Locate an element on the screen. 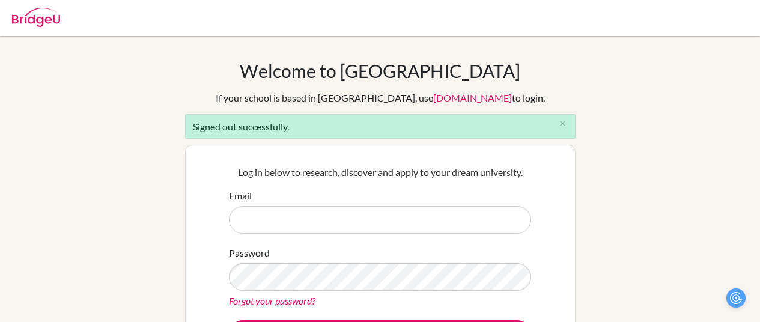 Image resolution: width=760 pixels, height=322 pixels. label: Email is located at coordinates (240, 196).